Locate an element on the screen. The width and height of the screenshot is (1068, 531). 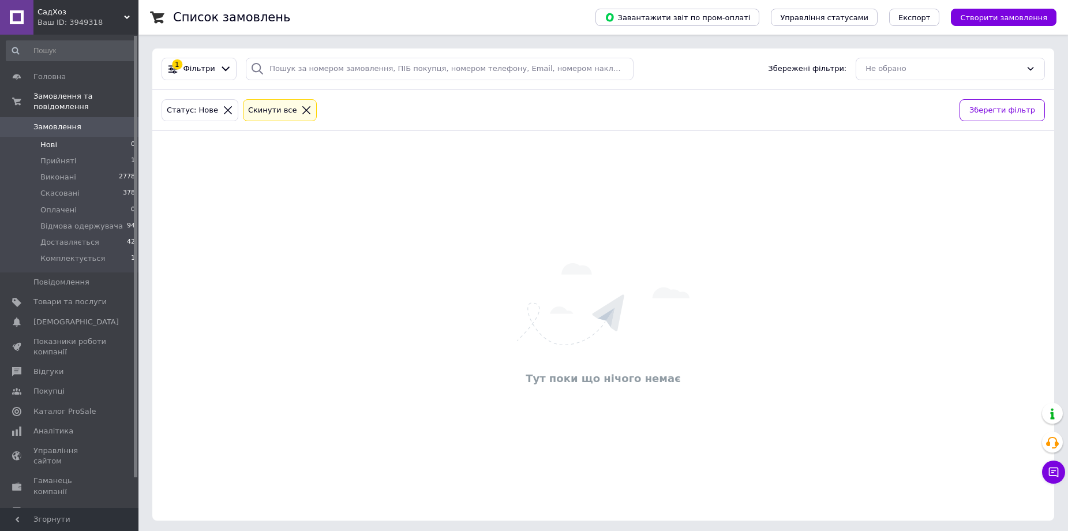
div: Не обрано is located at coordinates (944, 69).